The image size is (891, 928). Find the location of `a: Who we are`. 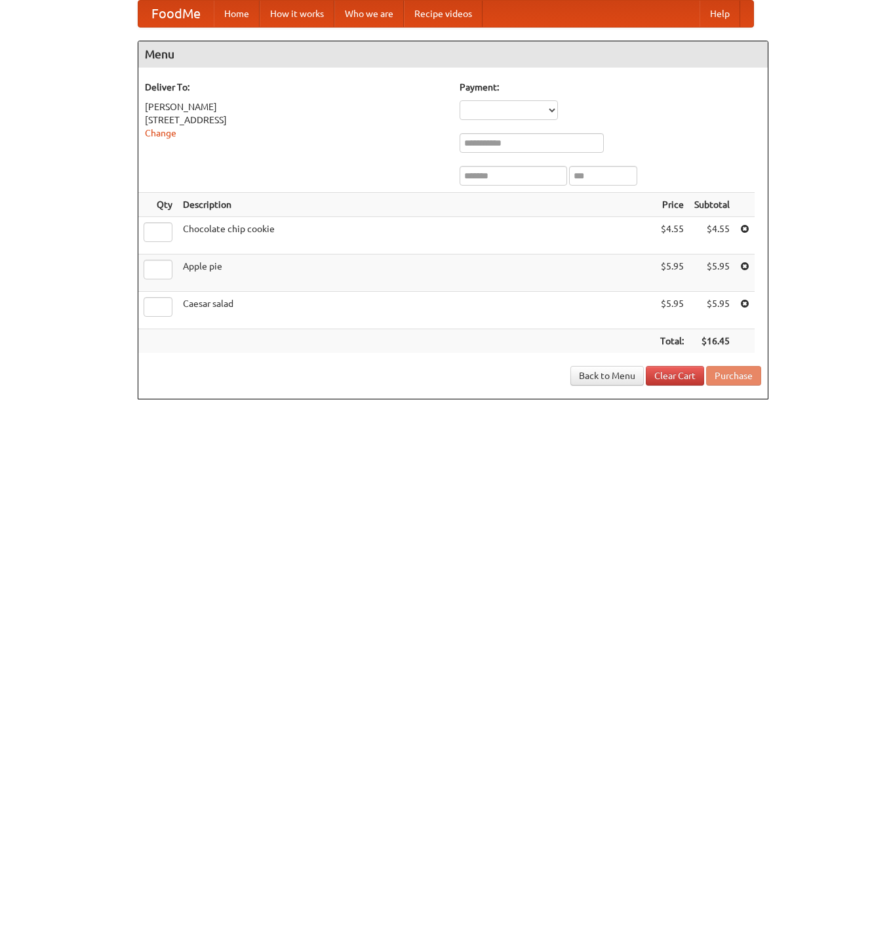

a: Who we are is located at coordinates (369, 14).